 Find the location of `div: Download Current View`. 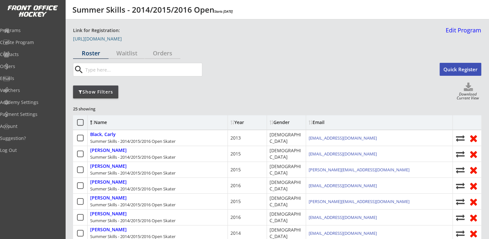

div: Download Current View is located at coordinates (468, 96).